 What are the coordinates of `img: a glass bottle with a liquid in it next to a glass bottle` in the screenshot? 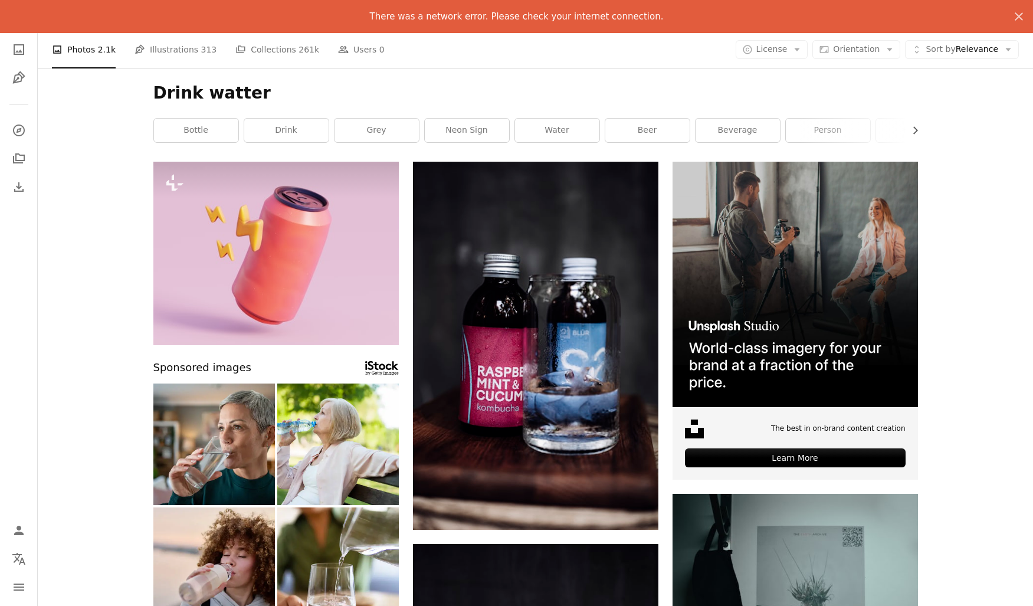 It's located at (536, 346).